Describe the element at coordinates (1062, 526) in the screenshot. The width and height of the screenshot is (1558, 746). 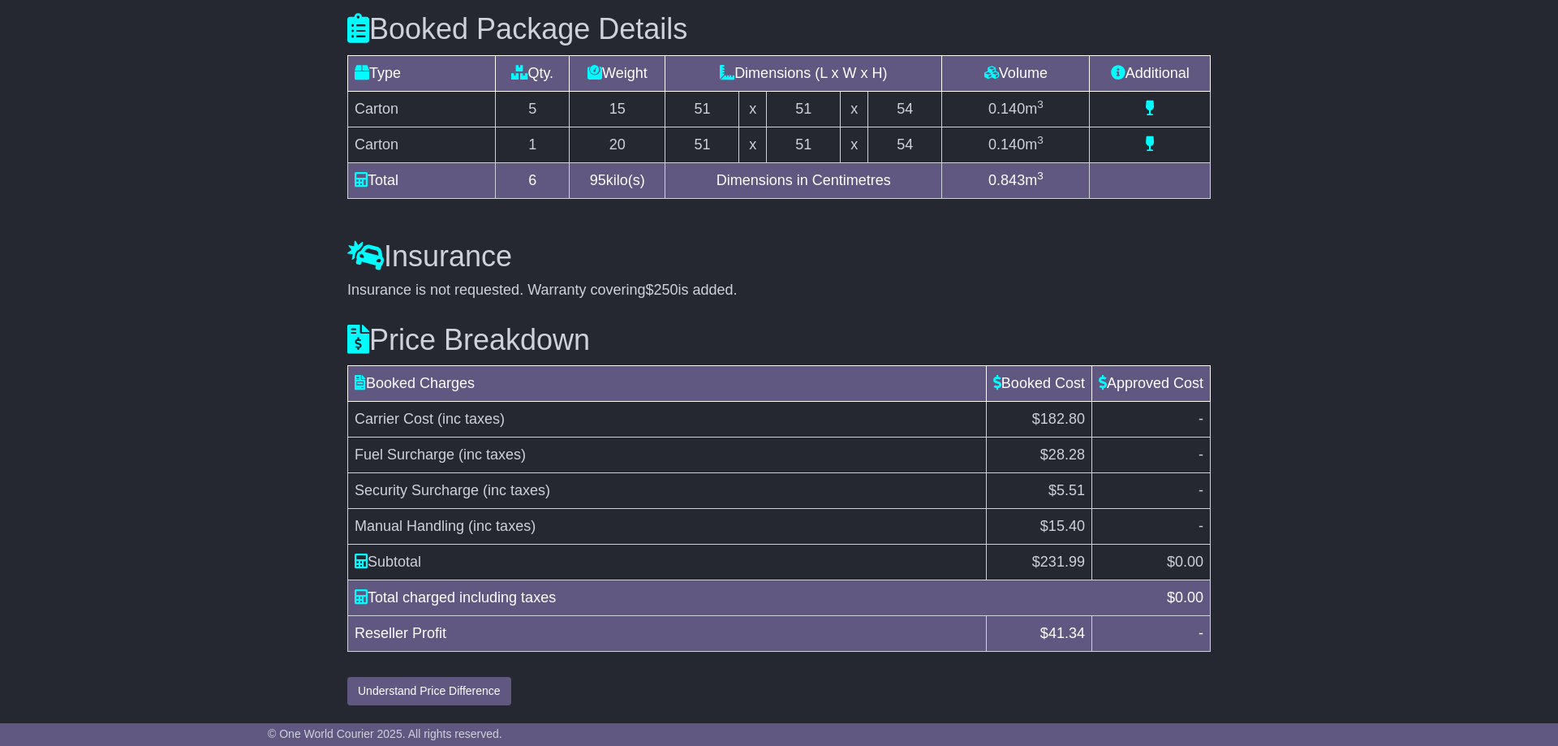
I see `span: $15.40` at that location.